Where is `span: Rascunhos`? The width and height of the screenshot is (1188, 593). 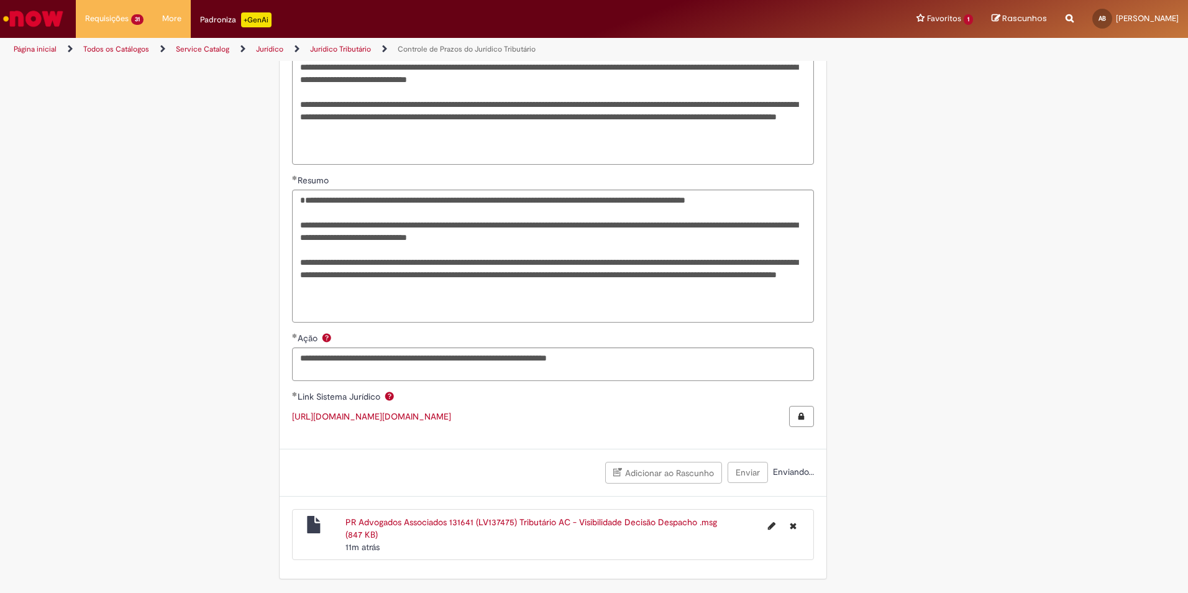
span: Rascunhos is located at coordinates (1025, 18).